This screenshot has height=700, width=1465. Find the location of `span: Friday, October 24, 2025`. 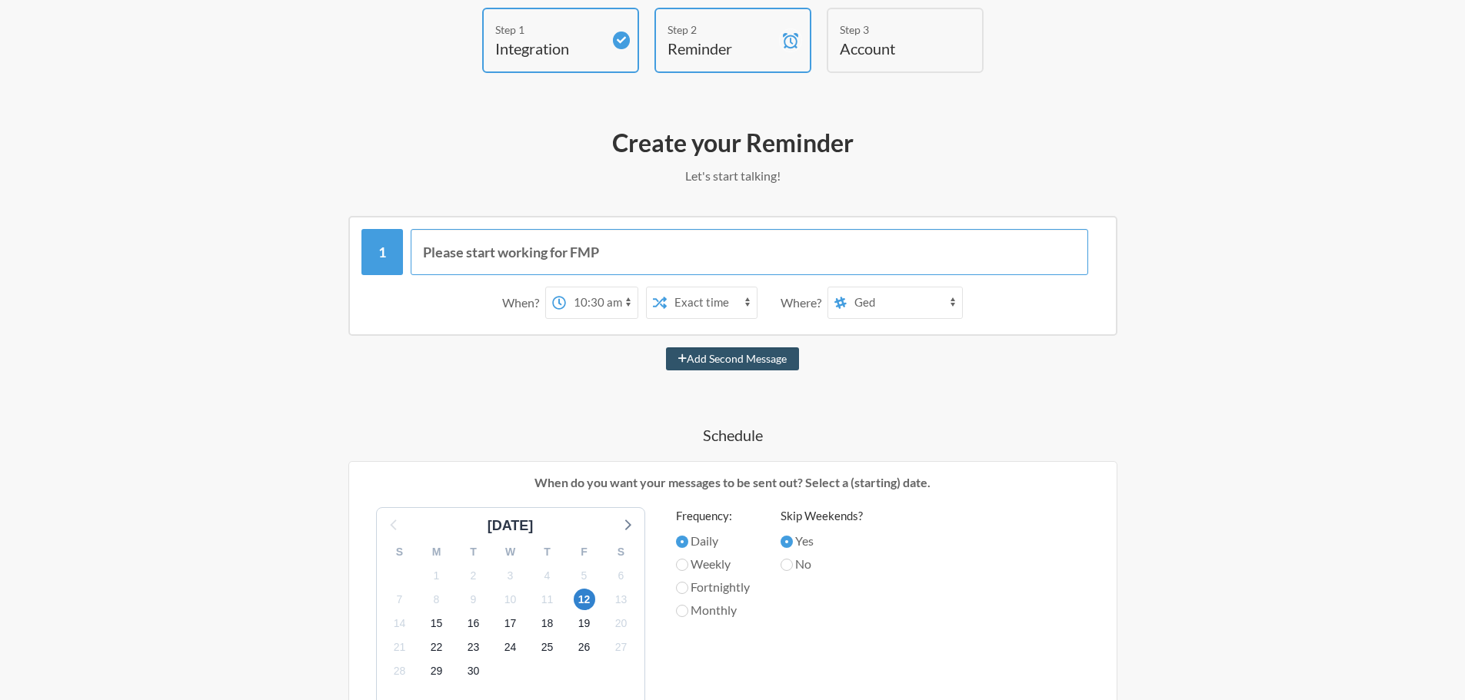

span: Friday, October 24, 2025 is located at coordinates (511, 648).